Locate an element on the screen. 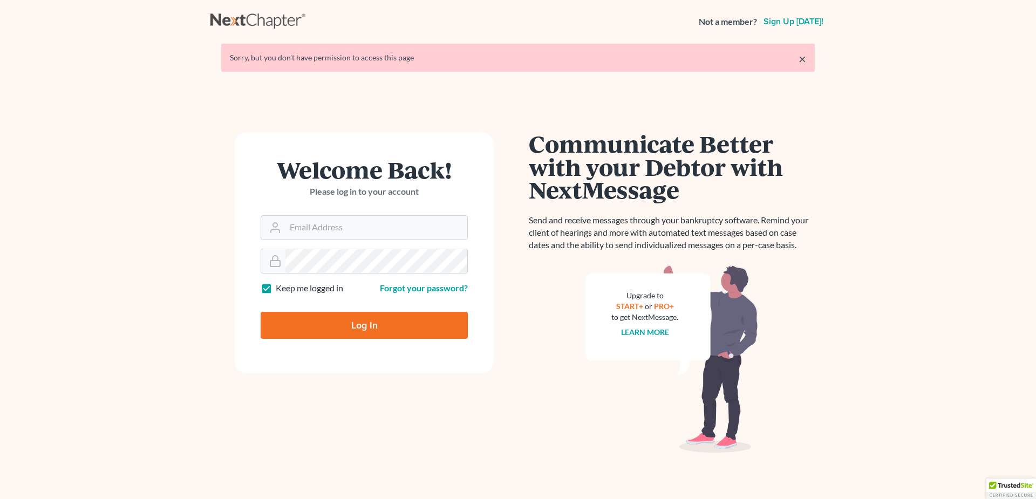 The height and width of the screenshot is (499, 1036). strong: Not a member? is located at coordinates (728, 22).